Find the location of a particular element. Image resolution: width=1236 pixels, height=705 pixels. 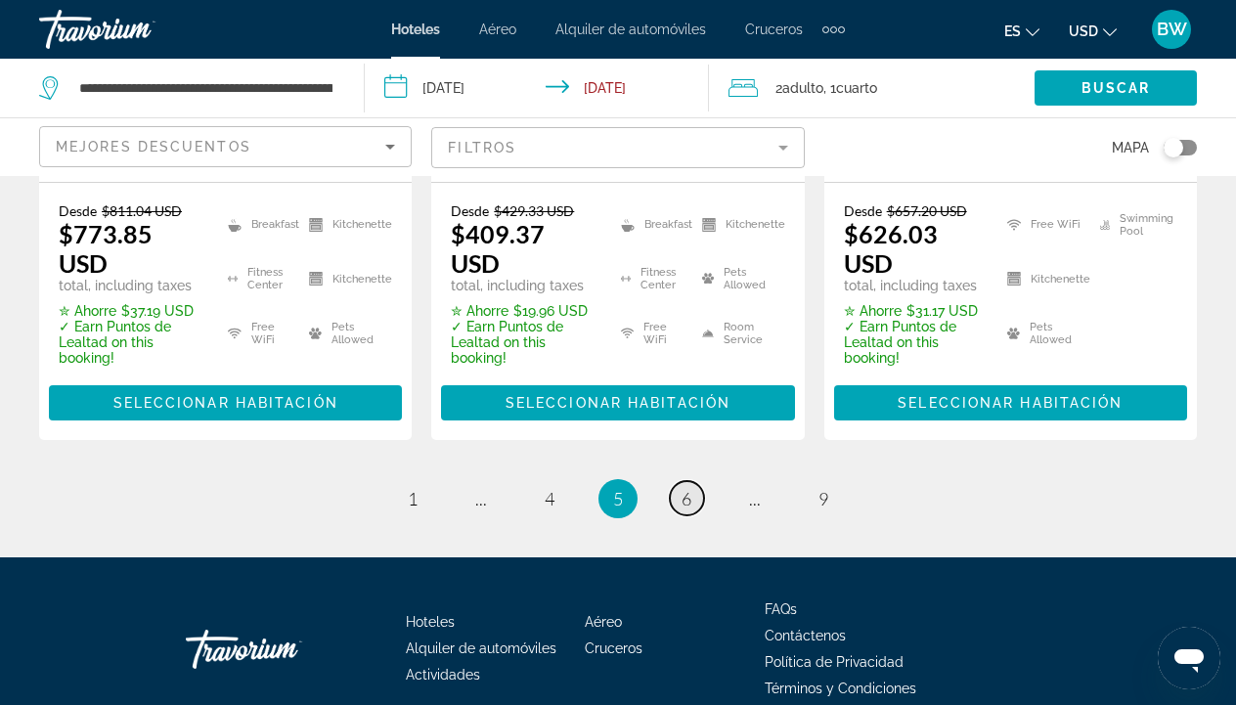

a: Política de Privacidad is located at coordinates (834, 662).